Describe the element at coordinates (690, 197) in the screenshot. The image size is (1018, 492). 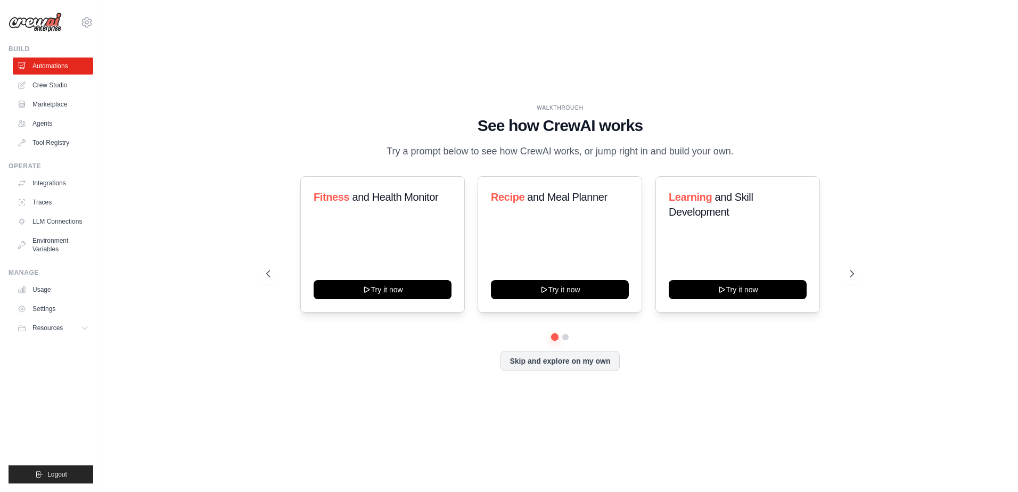
I see `span: Learning` at that location.